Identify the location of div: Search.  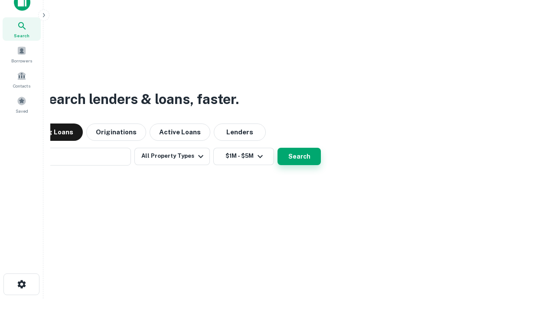
(22, 29).